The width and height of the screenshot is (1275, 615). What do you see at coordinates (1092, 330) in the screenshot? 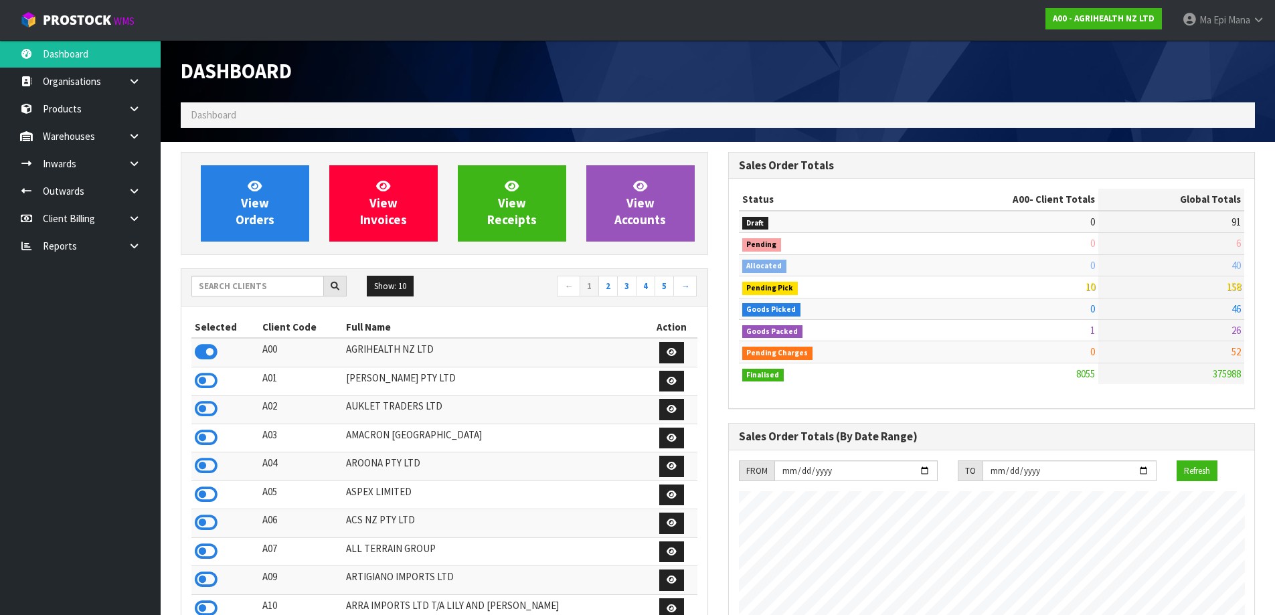
I see `span: 1` at bounding box center [1092, 330].